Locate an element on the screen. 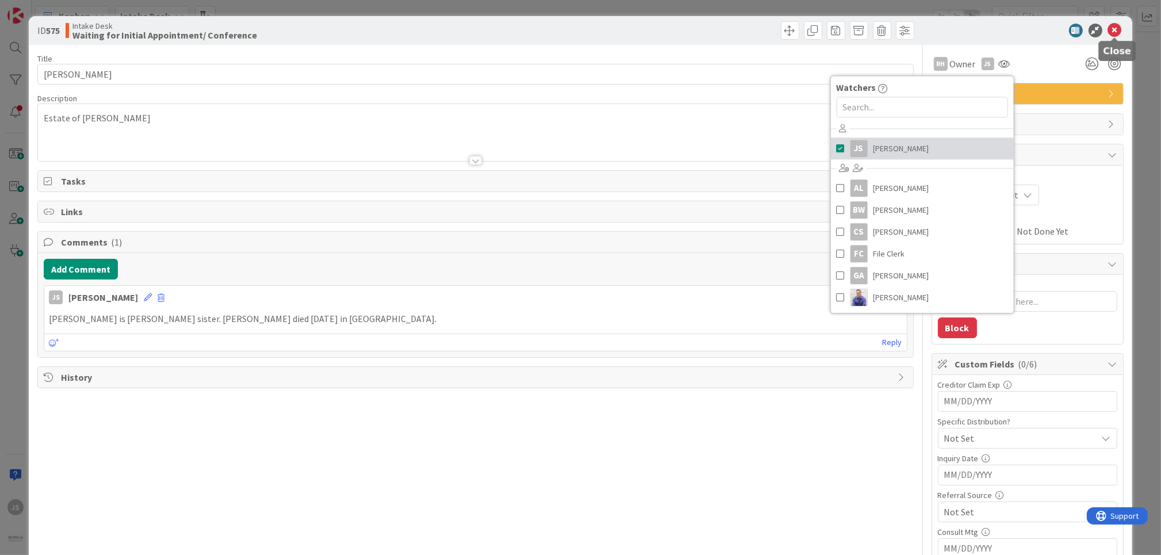 The image size is (1161, 555). a: Reply is located at coordinates (893, 342).